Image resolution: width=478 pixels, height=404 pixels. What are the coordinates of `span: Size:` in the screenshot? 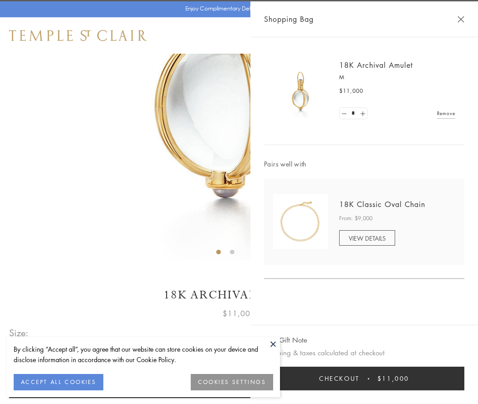 It's located at (19, 332).